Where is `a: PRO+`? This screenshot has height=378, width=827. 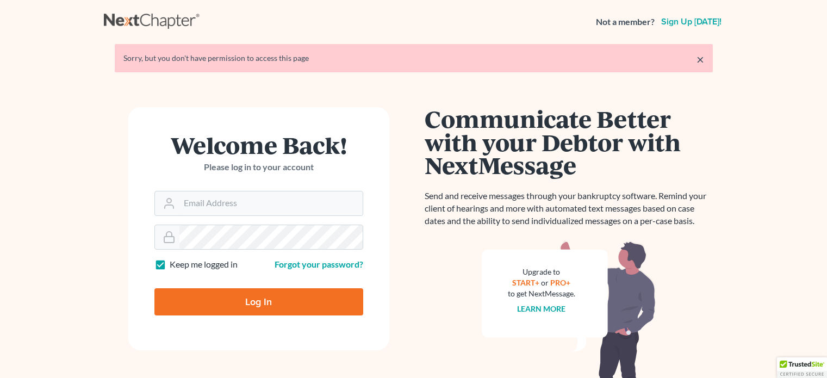 a: PRO+ is located at coordinates (560, 282).